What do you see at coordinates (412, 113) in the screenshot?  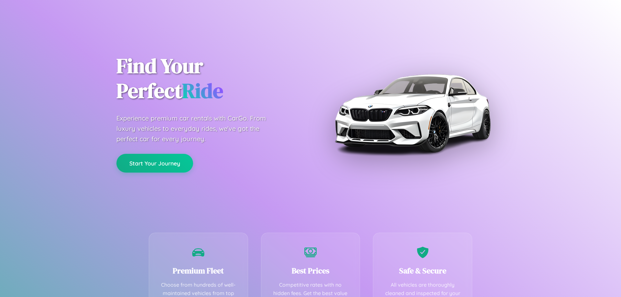 I see `img: Premium BMW car rental vehicle` at bounding box center [412, 113].